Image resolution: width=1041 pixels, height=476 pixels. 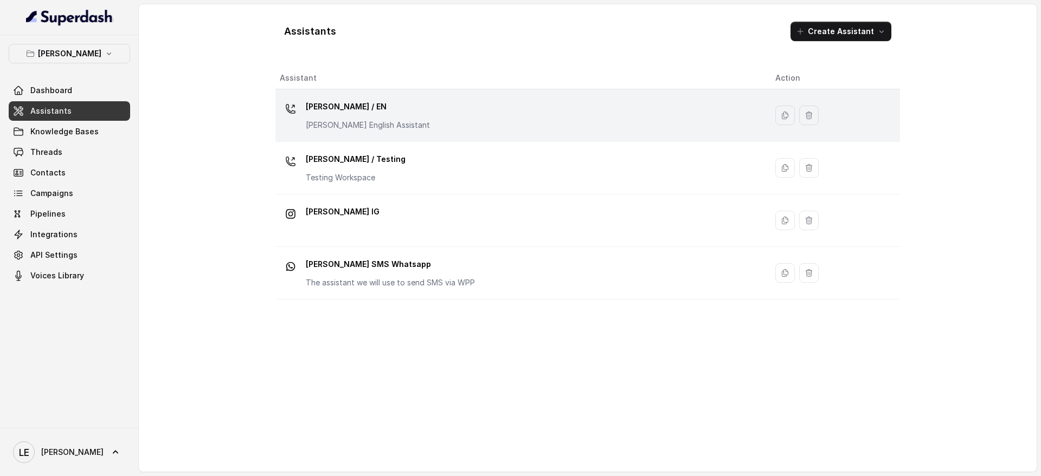 I want to click on span: Assistants, so click(x=51, y=111).